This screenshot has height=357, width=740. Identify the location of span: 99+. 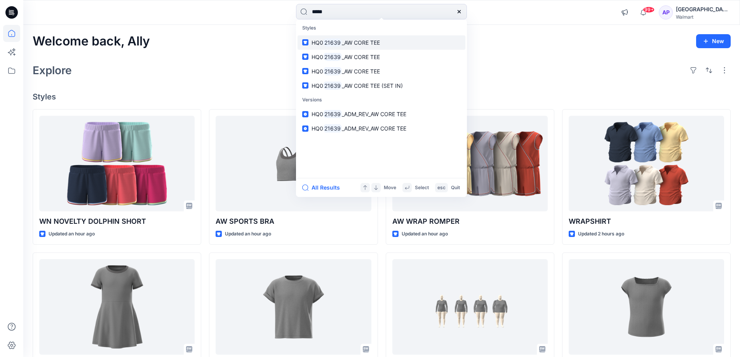
(649, 10).